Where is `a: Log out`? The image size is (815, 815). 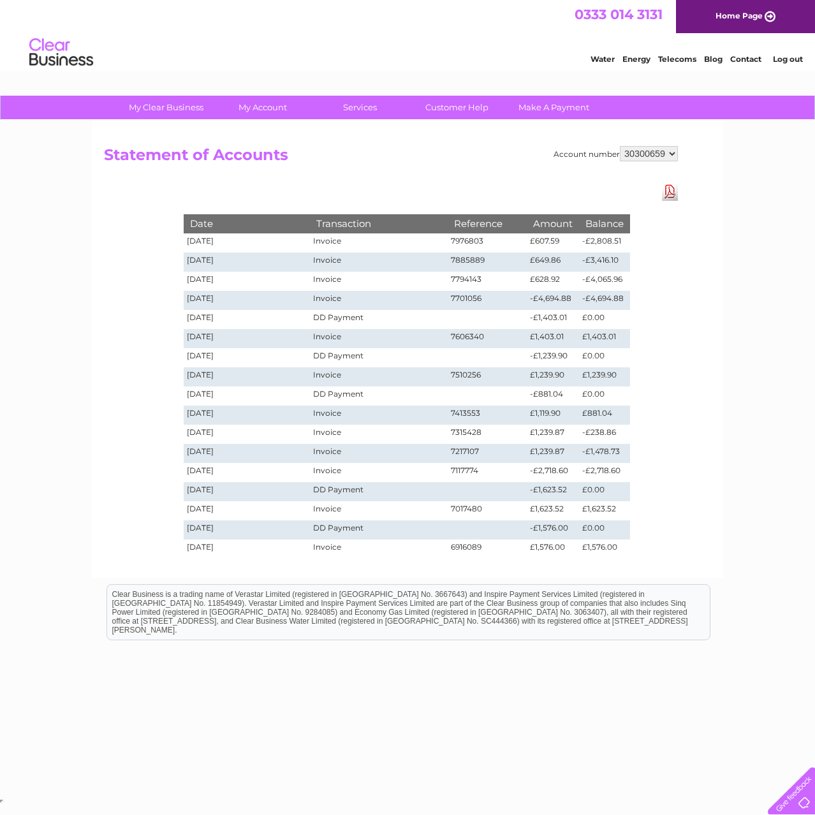 a: Log out is located at coordinates (788, 59).